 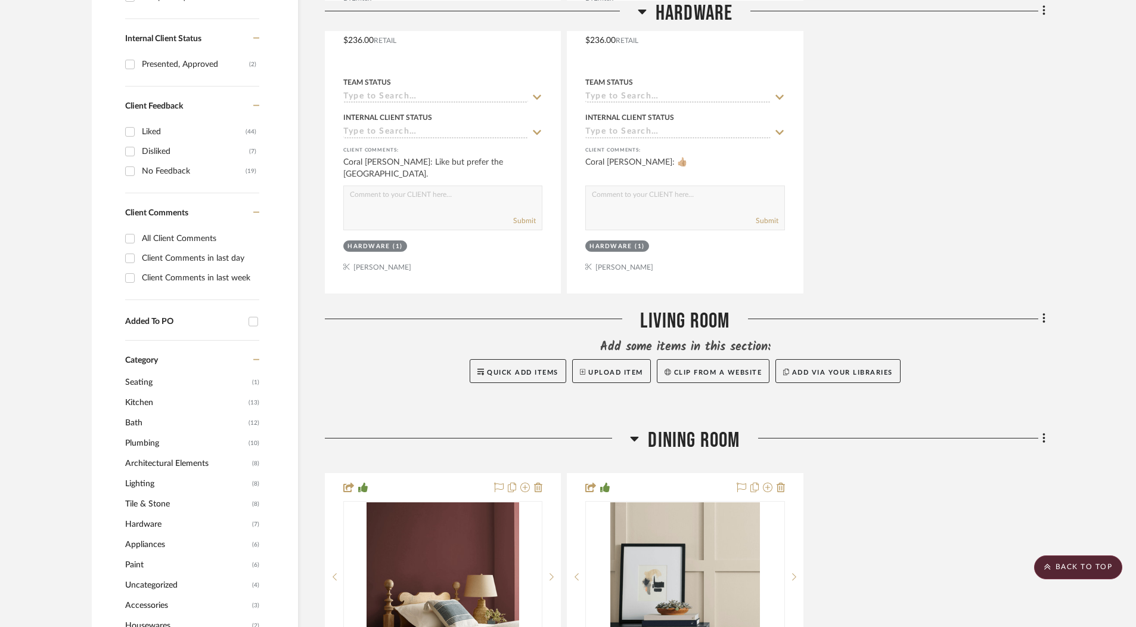 What do you see at coordinates (518, 371) in the screenshot?
I see `button: Quick Add Items` at bounding box center [518, 371].